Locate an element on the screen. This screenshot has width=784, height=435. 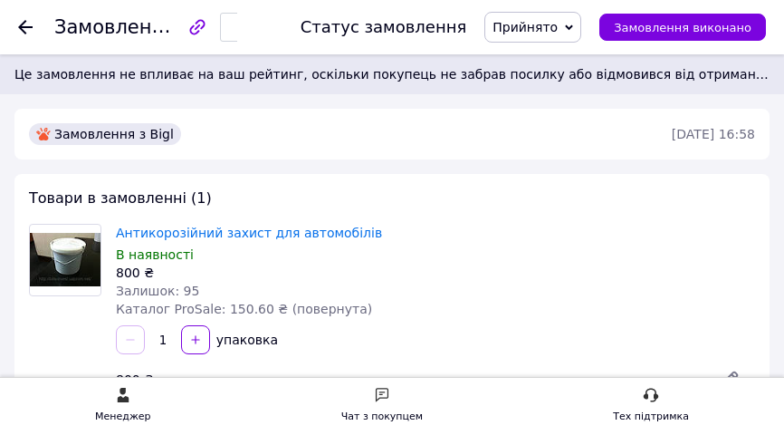
div: Менеджер is located at coordinates (122, 417).